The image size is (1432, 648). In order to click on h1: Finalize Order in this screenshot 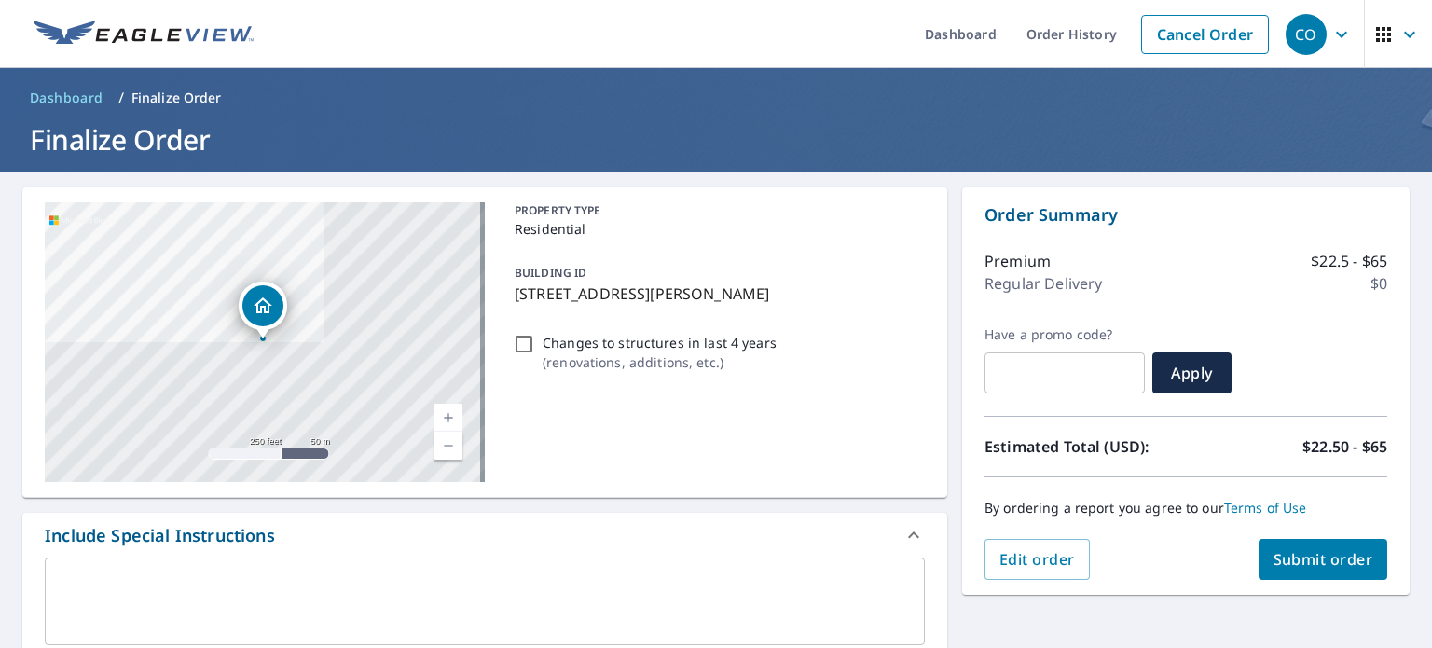, I will do `click(716, 139)`.